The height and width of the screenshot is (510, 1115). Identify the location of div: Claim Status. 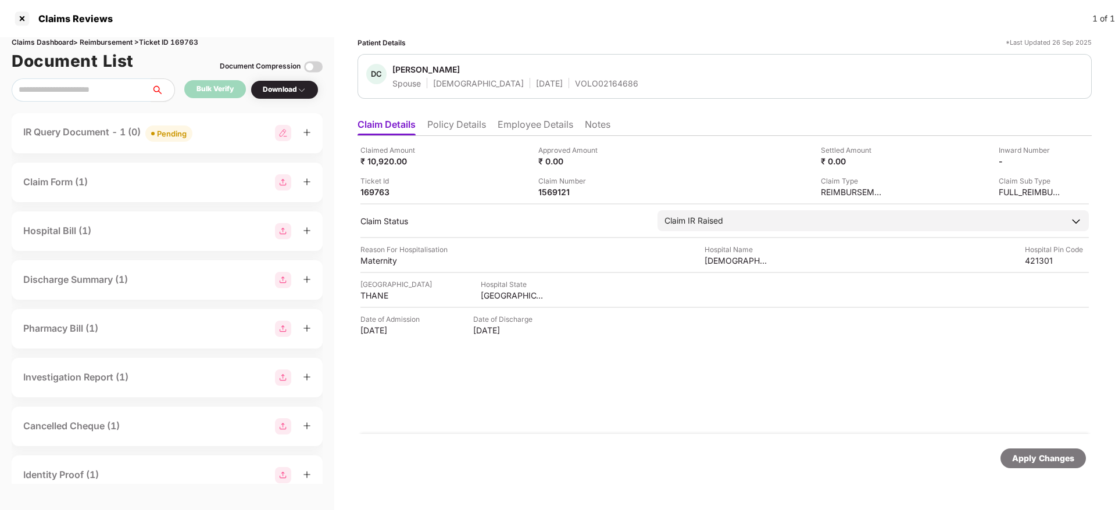
(503, 221).